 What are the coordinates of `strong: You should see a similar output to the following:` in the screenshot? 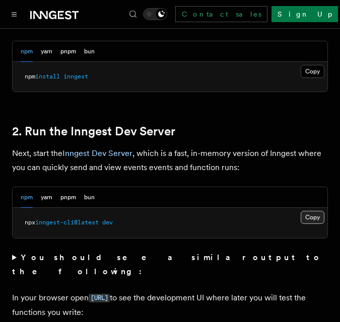 It's located at (167, 265).